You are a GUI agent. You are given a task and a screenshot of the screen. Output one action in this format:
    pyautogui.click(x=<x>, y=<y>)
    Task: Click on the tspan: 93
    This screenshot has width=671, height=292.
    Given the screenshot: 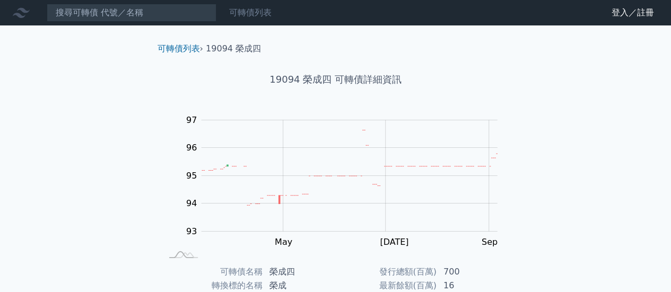 What is the action you would take?
    pyautogui.click(x=192, y=231)
    